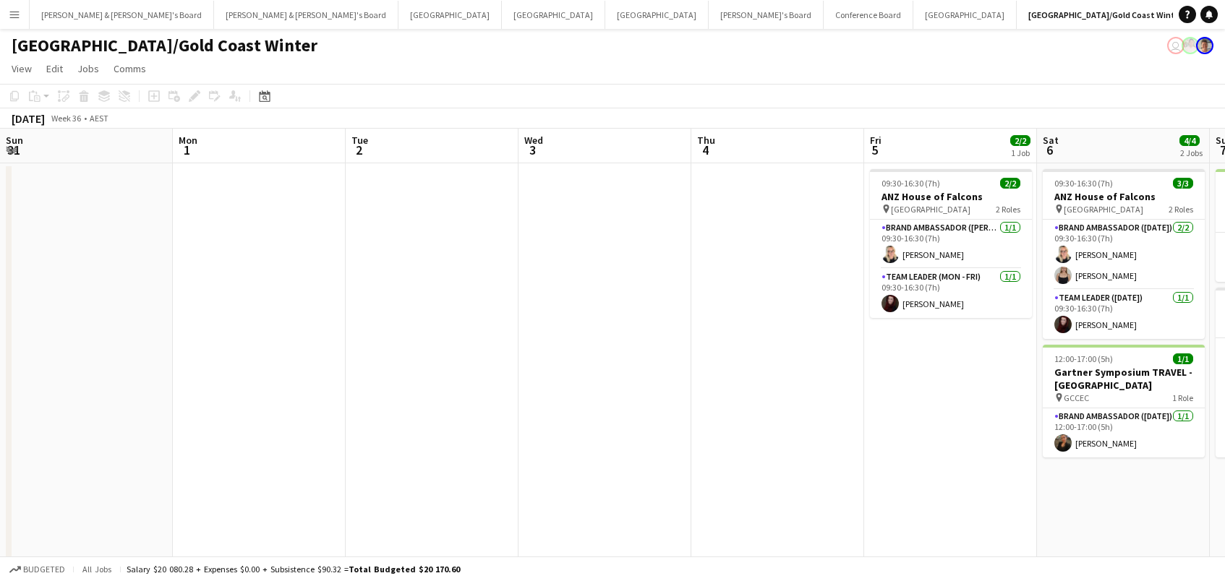 This screenshot has height=581, width=1225. Describe the element at coordinates (1205, 46) in the screenshot. I see `app-user-avatar: Victoria Hunt` at that location.